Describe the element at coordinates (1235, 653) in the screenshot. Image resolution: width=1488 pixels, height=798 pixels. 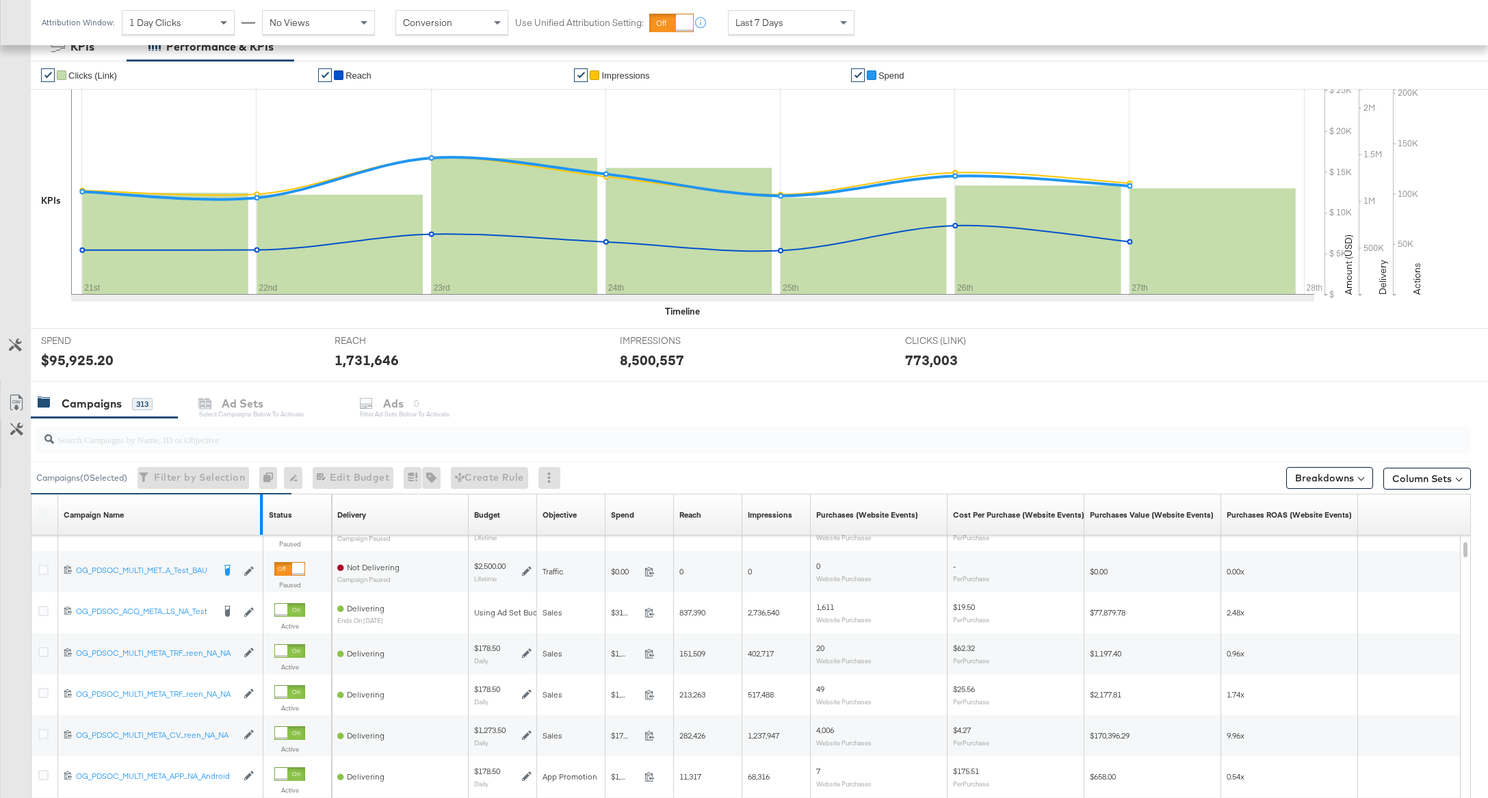
I see `span: 0.96x` at that location.